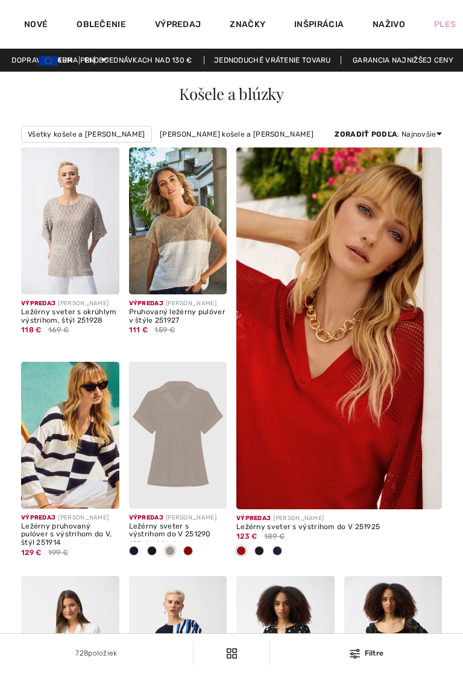  Describe the element at coordinates (36, 24) in the screenshot. I see `font: Nové` at that location.